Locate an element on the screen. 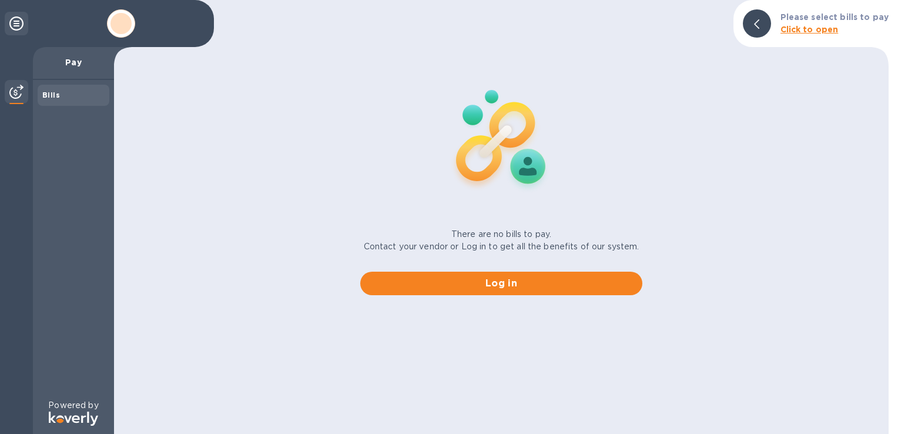  p: There are no bills to pay. Contact your vendor or Log in to get all the benefits of our system. is located at coordinates (501, 240).